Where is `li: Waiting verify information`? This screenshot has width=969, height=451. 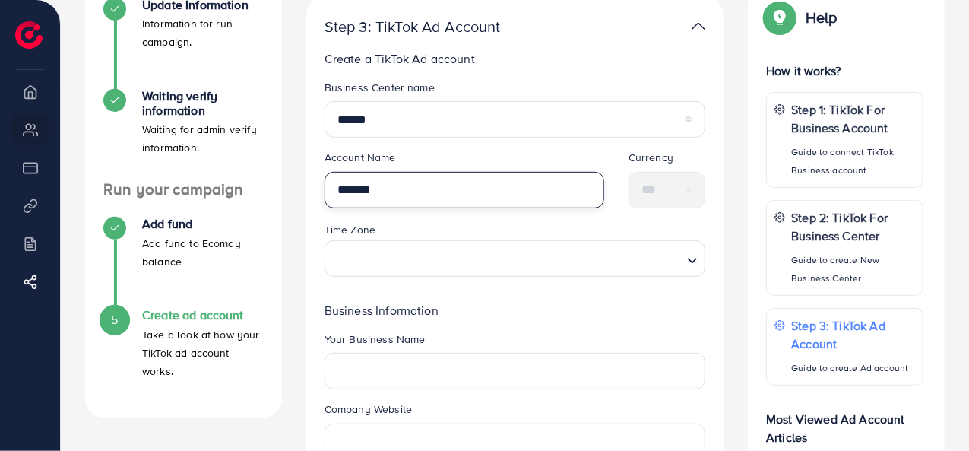 li: Waiting verify information is located at coordinates (183, 134).